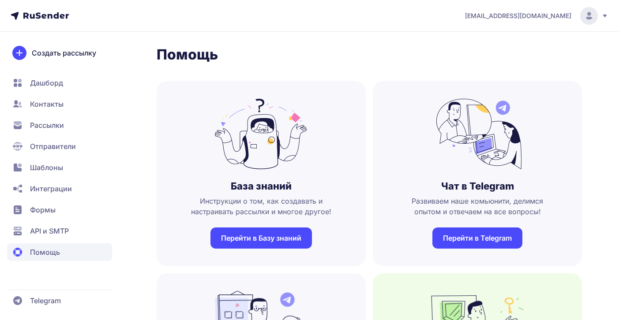 The image size is (619, 320). Describe the element at coordinates (369, 55) in the screenshot. I see `h1: Помощь` at that location.